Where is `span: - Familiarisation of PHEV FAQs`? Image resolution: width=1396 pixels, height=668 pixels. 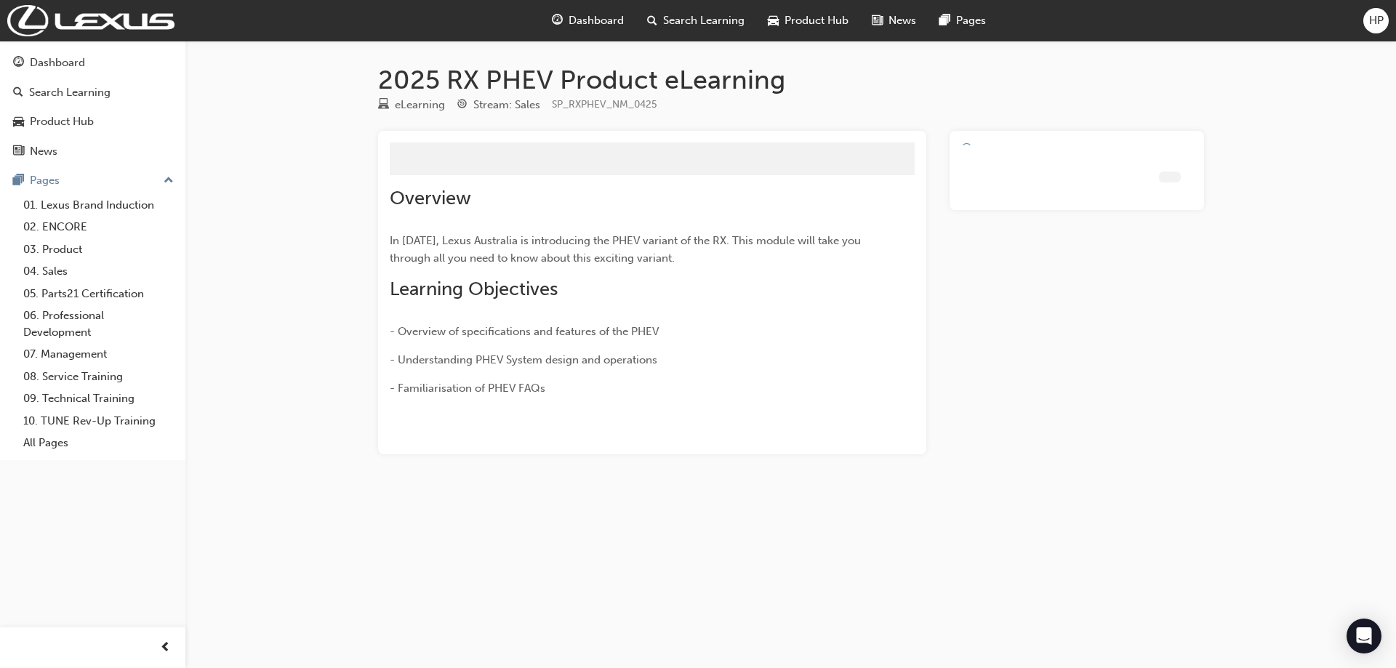
span: - Familiarisation of PHEV FAQs is located at coordinates (467, 388).